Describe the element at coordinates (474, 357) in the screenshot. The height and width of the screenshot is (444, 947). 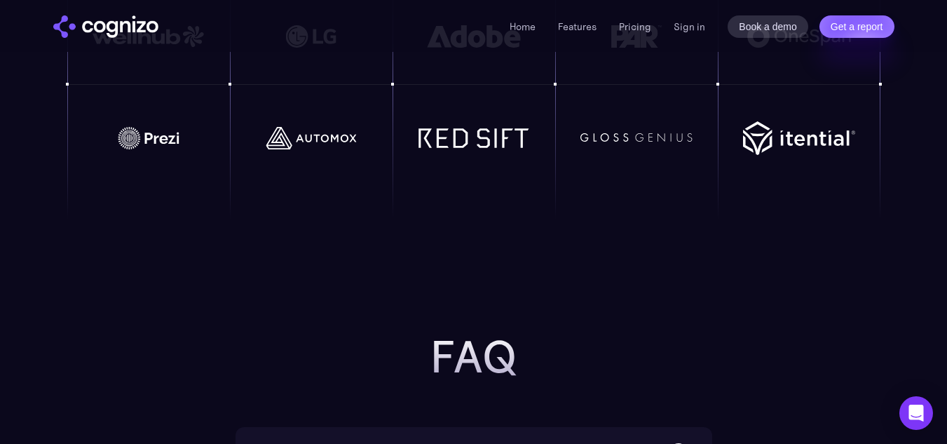
I see `h2: FAQ` at that location.